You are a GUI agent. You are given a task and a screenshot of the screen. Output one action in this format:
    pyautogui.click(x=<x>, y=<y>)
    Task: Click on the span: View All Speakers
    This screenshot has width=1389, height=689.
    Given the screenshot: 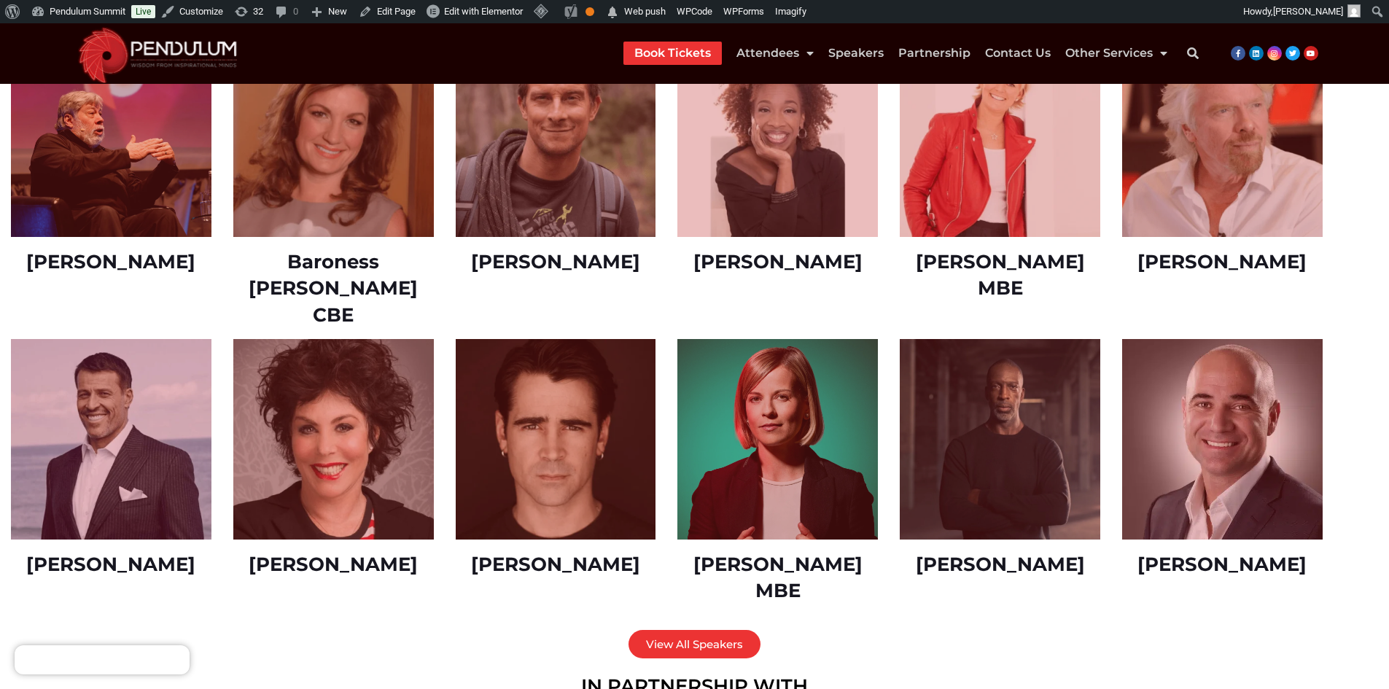 What is the action you would take?
    pyautogui.click(x=694, y=644)
    